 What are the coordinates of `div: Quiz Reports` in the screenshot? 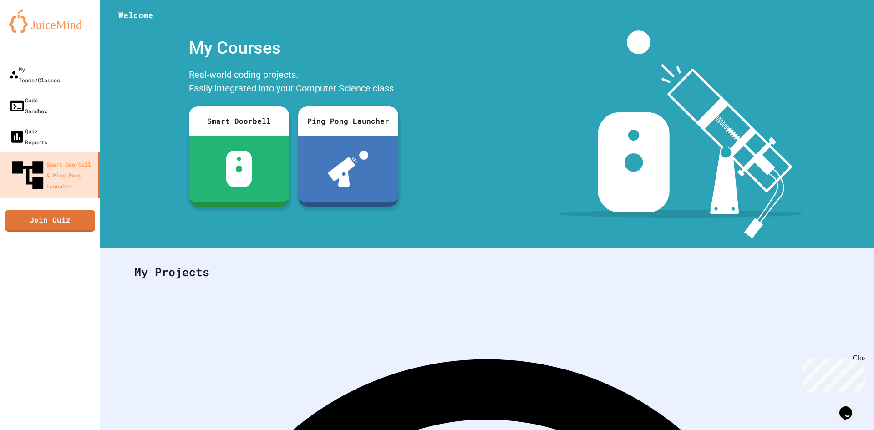 It's located at (28, 137).